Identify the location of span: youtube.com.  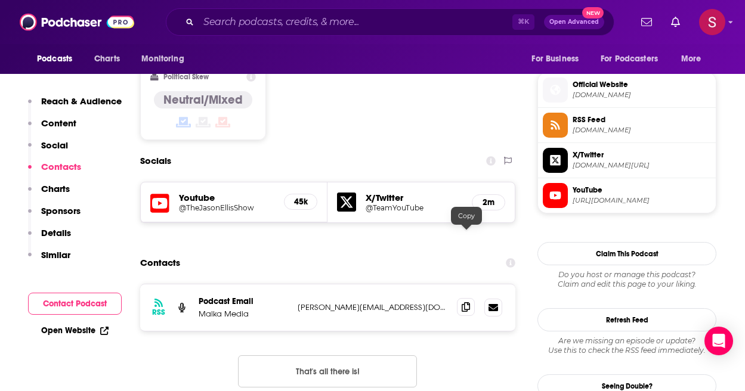
(642, 95).